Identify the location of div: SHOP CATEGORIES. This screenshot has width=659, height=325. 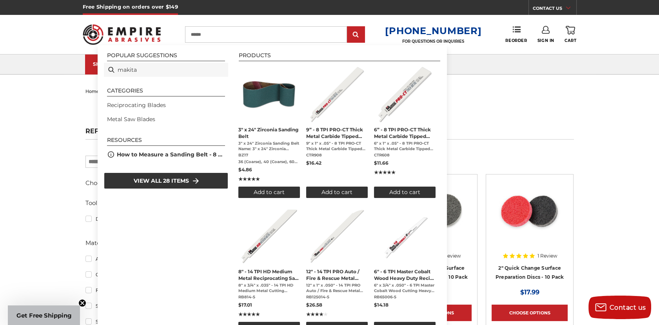
(124, 64).